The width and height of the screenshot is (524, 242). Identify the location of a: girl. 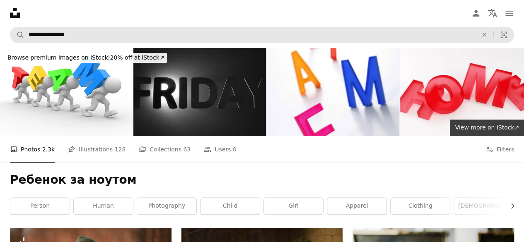
(293, 206).